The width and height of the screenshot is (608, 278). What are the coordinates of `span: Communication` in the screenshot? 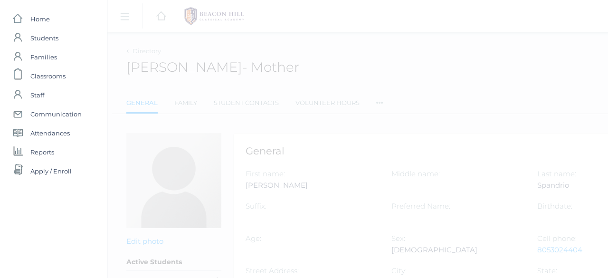 It's located at (56, 114).